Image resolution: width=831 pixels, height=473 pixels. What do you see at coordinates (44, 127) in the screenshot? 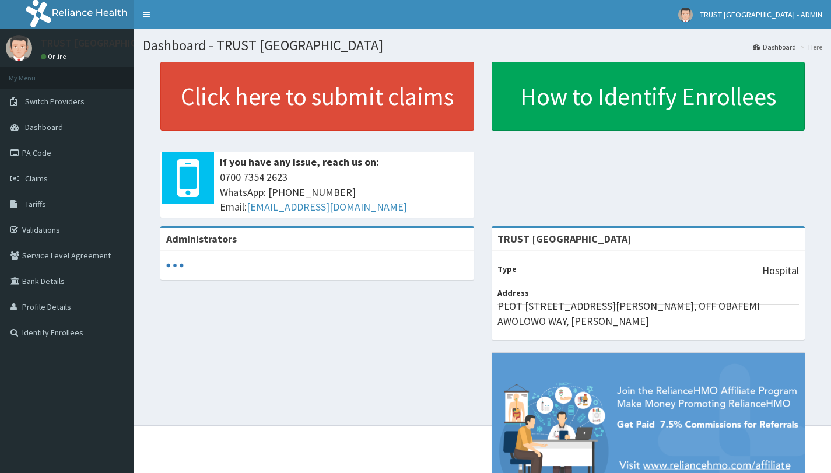
I see `span: Dashboard` at bounding box center [44, 127].